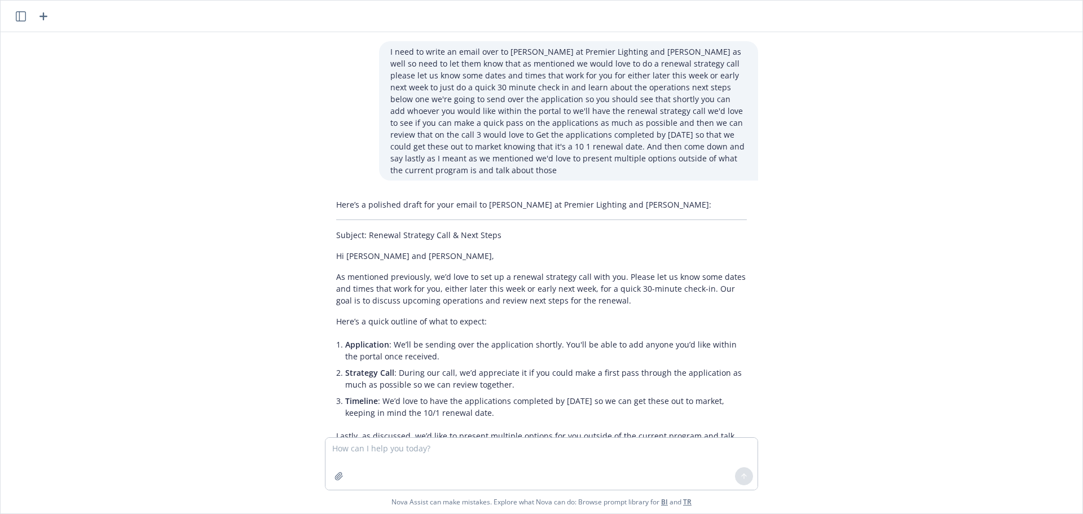 The height and width of the screenshot is (514, 1083). I want to click on a: BI, so click(664, 501).